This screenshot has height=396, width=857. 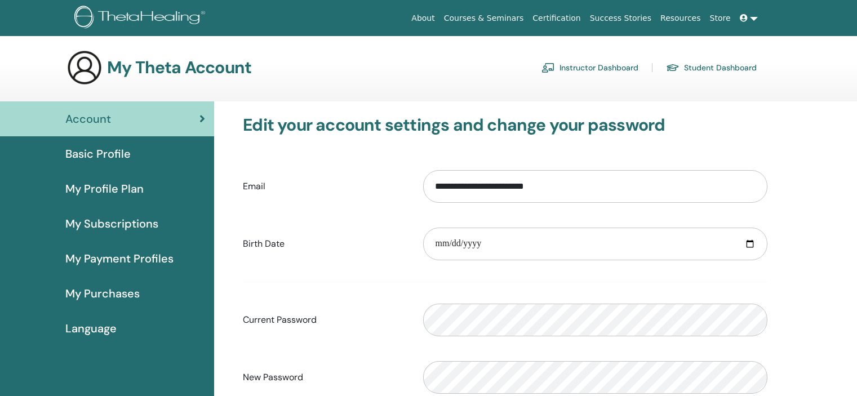 What do you see at coordinates (720, 18) in the screenshot?
I see `a: Store` at bounding box center [720, 18].